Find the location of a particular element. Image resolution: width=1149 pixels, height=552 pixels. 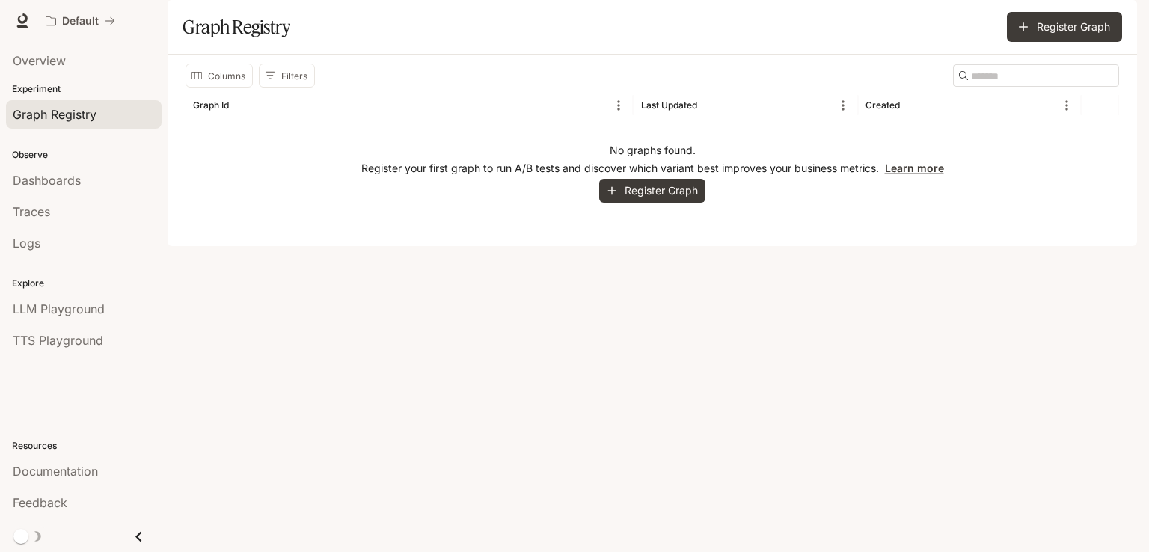

button: Select columns is located at coordinates (219, 76).